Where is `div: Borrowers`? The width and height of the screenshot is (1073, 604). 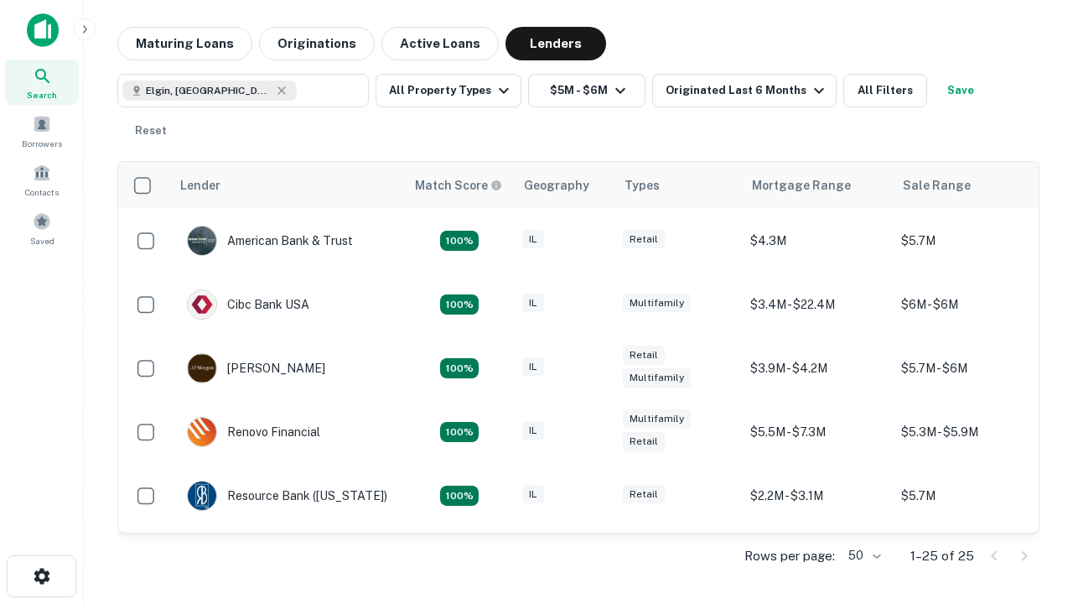
div: Borrowers is located at coordinates (42, 131).